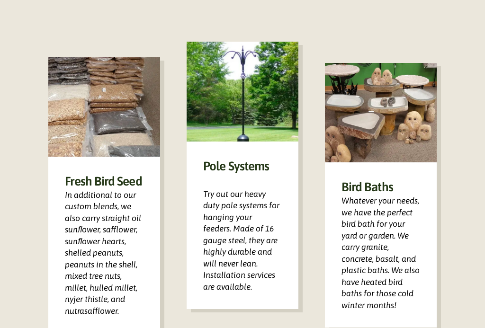 Image resolution: width=485 pixels, height=328 pixels. Describe the element at coordinates (381, 187) in the screenshot. I see `h3: Bird Baths` at that location.